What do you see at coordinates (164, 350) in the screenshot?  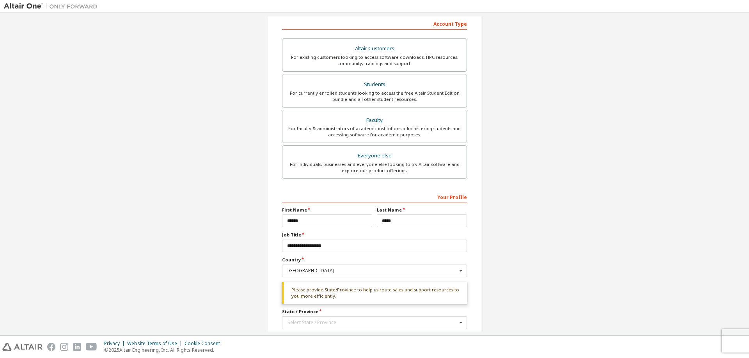 I see `p: © 2025 Altair Engineering, Inc. All Rights Reserved.` at bounding box center [164, 350].